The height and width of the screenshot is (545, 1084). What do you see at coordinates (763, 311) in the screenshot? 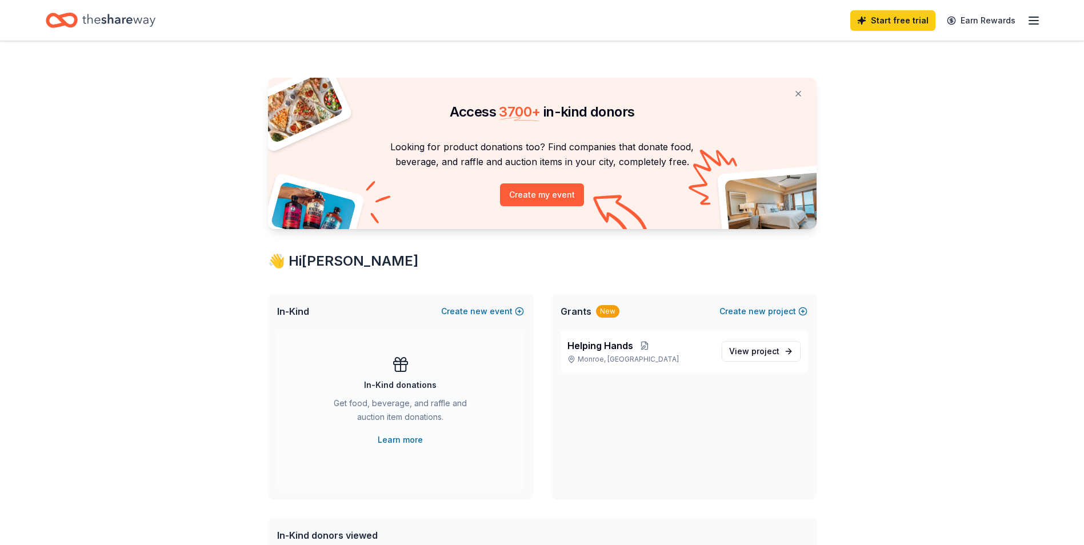
I see `button: Createnewproject` at bounding box center [763, 311].